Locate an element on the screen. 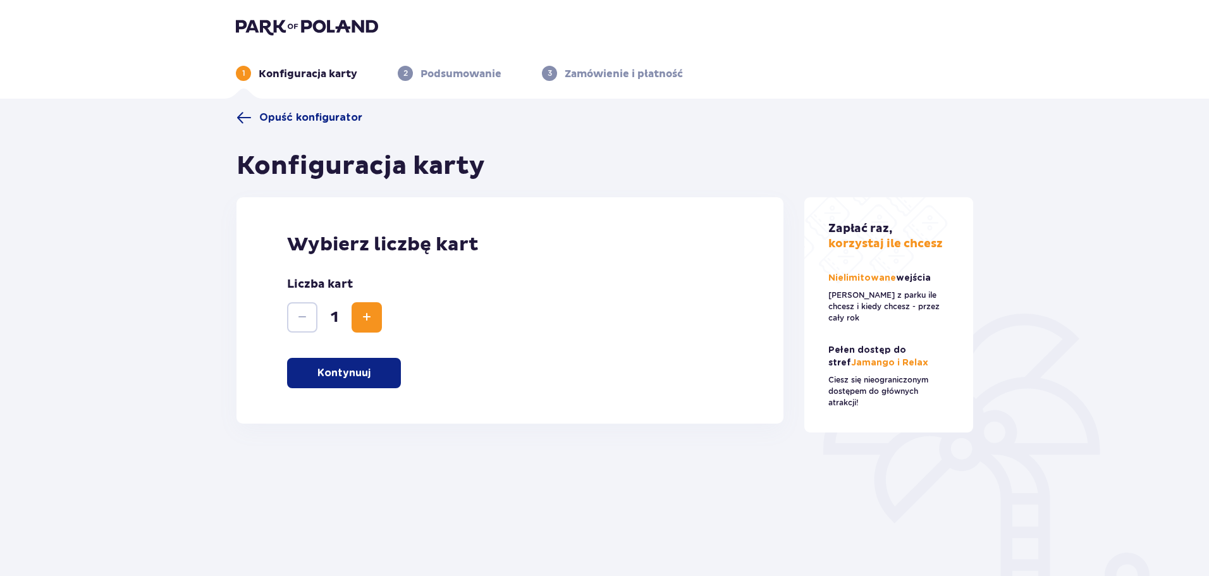 This screenshot has width=1209, height=576. p: Wybierz liczbę kart is located at coordinates (510, 245).